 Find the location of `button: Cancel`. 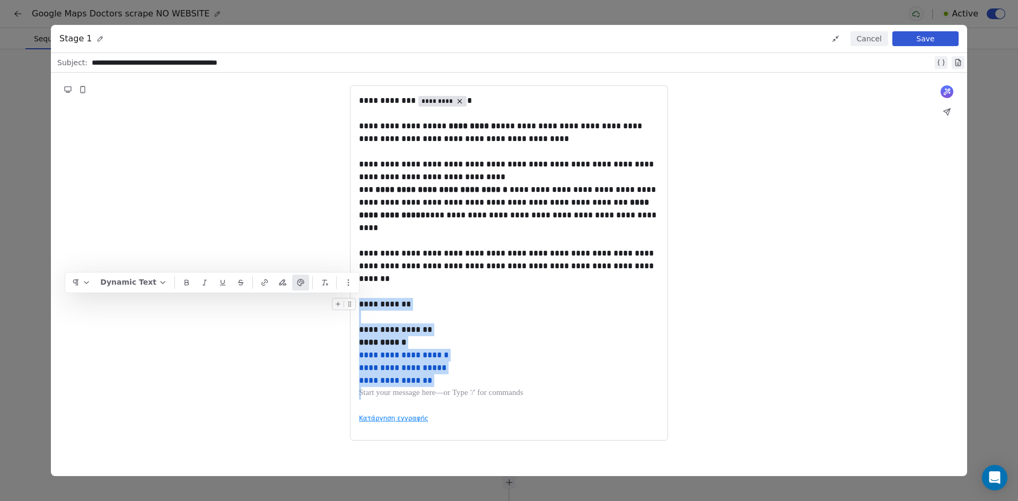

button: Cancel is located at coordinates (869, 39).